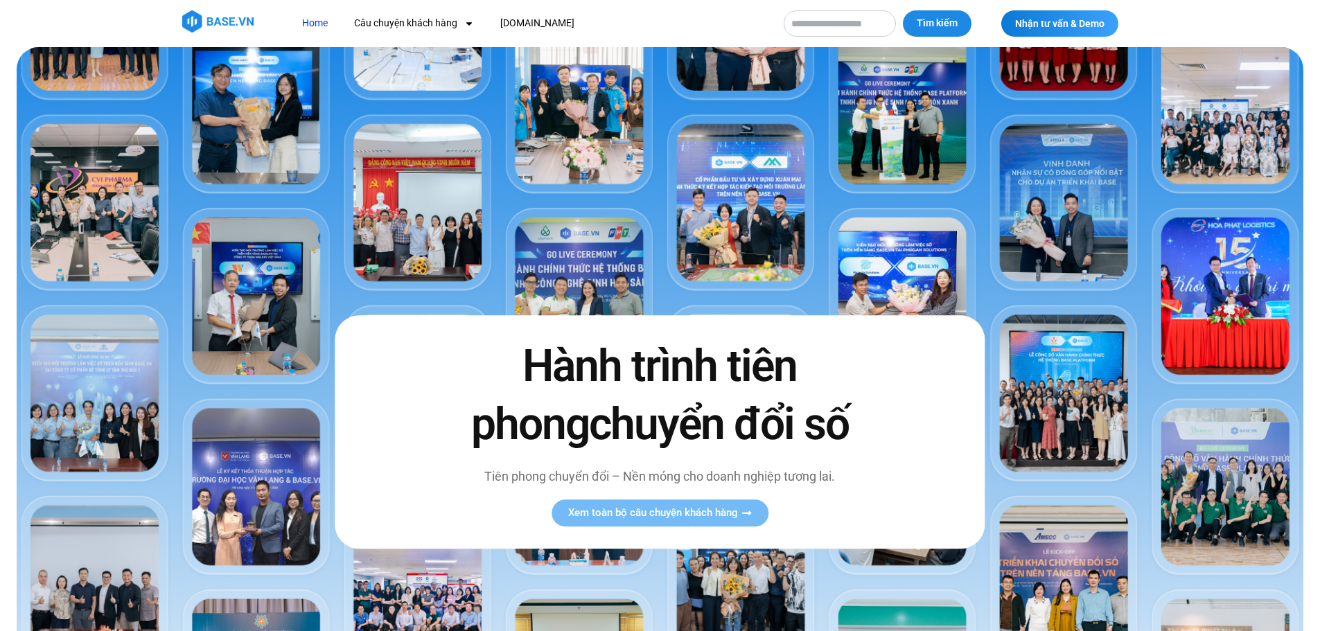  What do you see at coordinates (1059, 24) in the screenshot?
I see `span: Nhận tư vấn & Demo` at bounding box center [1059, 24].